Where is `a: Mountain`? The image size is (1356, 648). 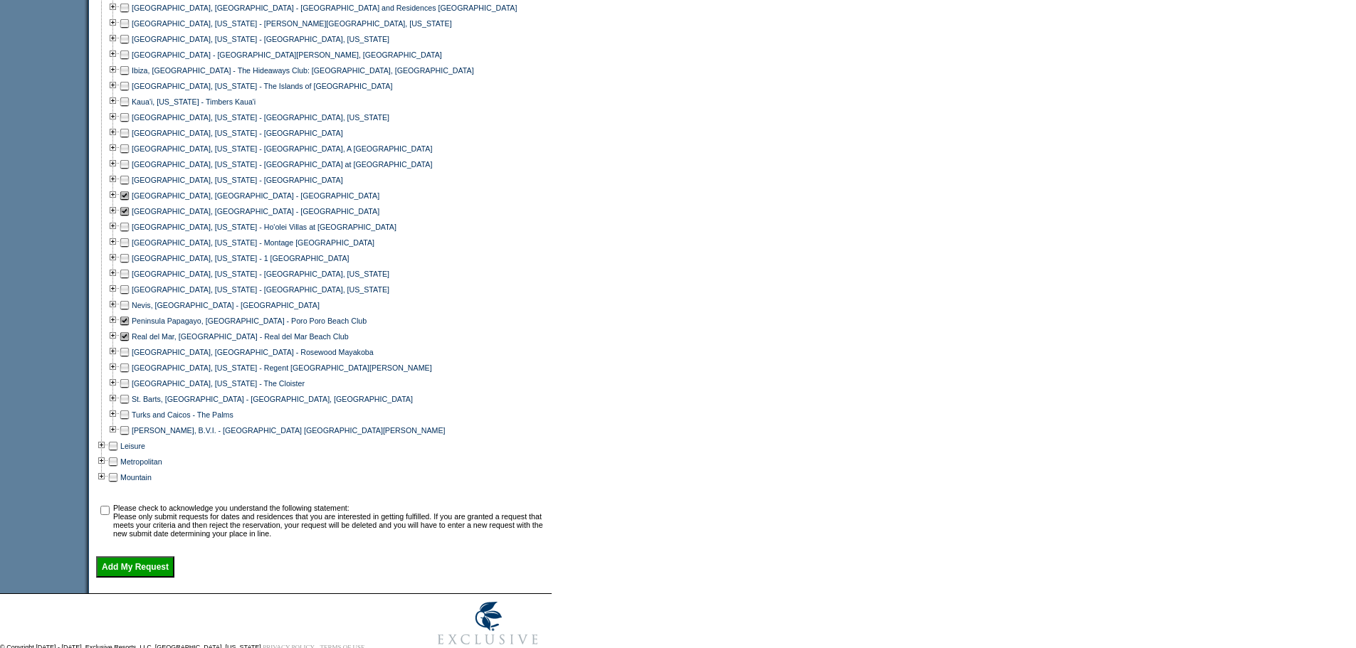 a: Mountain is located at coordinates (136, 477).